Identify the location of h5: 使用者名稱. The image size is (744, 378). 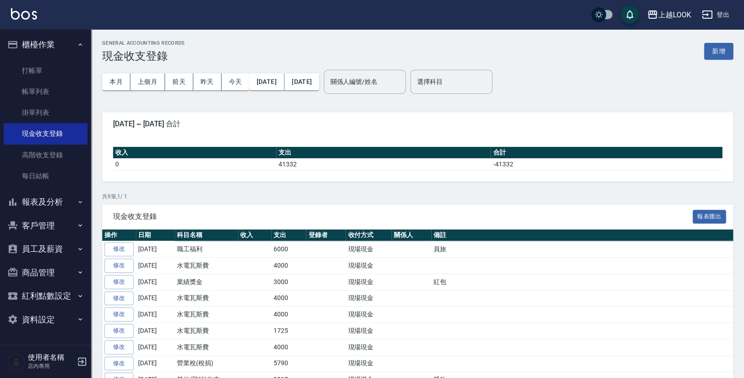
(51, 357).